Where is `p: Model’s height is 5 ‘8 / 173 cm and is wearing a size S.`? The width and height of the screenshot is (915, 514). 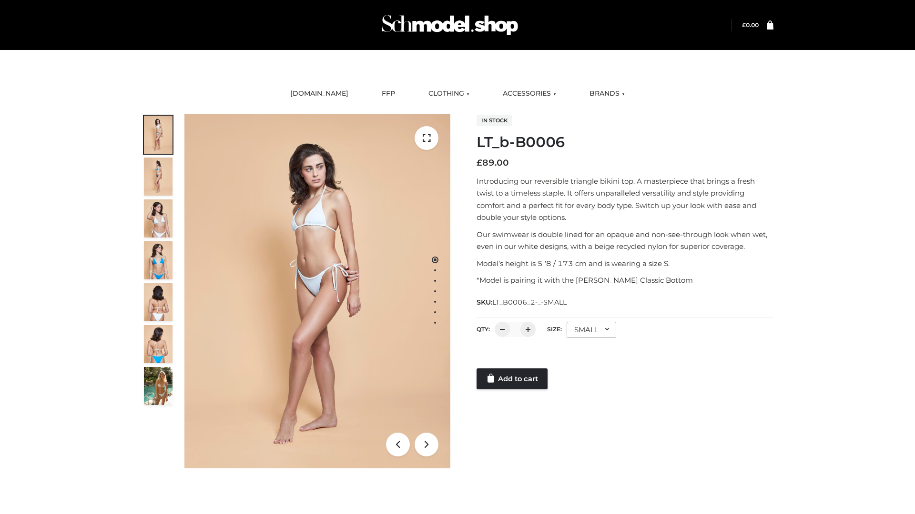
p: Model’s height is 5 ‘8 / 173 cm and is wearing a size S. is located at coordinates (624, 264).